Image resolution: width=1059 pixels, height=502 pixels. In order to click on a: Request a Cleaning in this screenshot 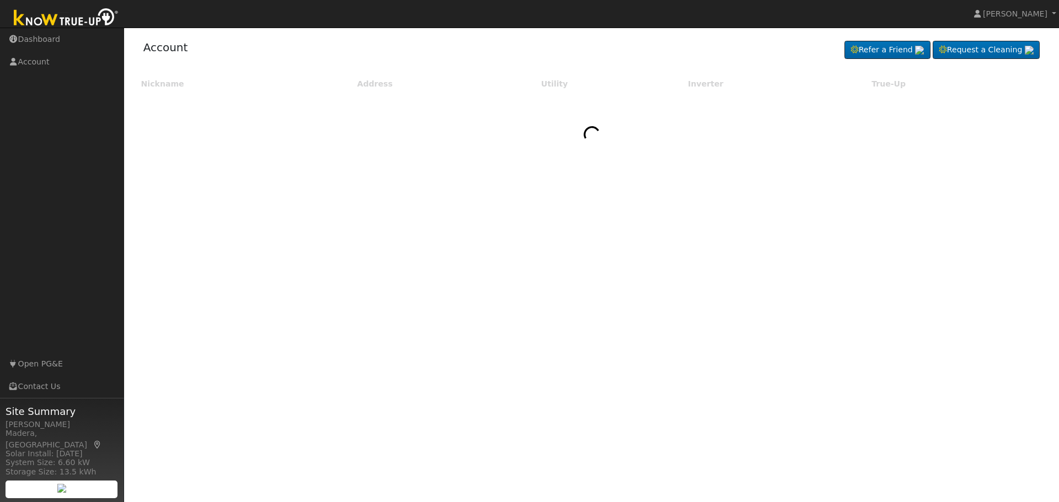, I will do `click(986, 50)`.